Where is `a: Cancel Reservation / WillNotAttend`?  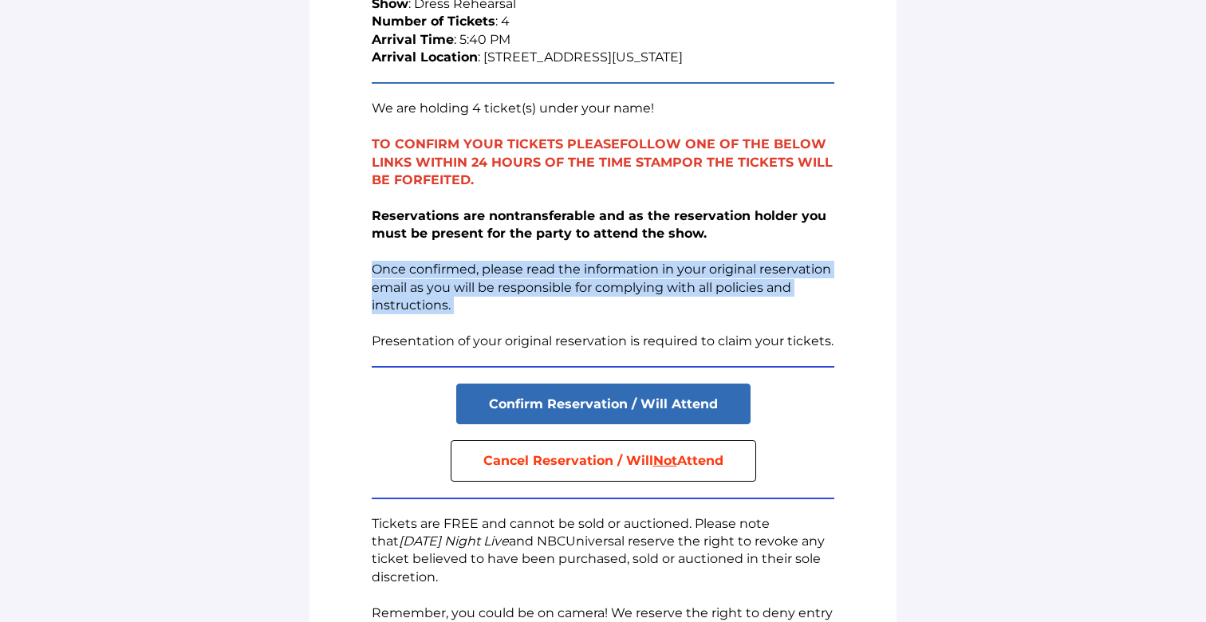 a: Cancel Reservation / WillNotAttend is located at coordinates (603, 460).